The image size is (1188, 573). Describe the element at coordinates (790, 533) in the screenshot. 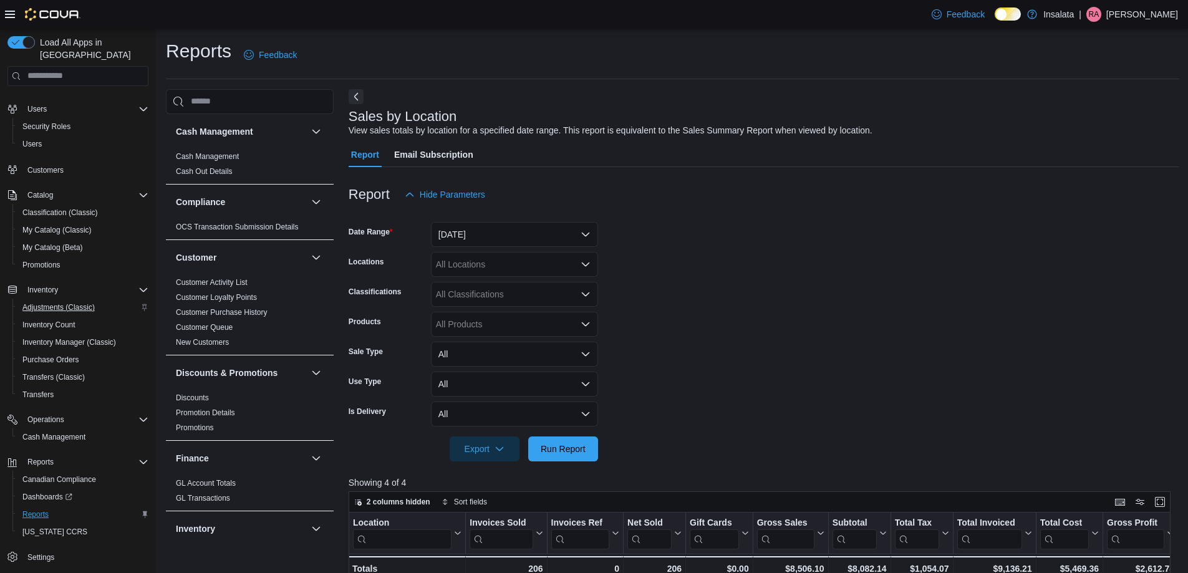

I see `button: Gross Sales` at that location.